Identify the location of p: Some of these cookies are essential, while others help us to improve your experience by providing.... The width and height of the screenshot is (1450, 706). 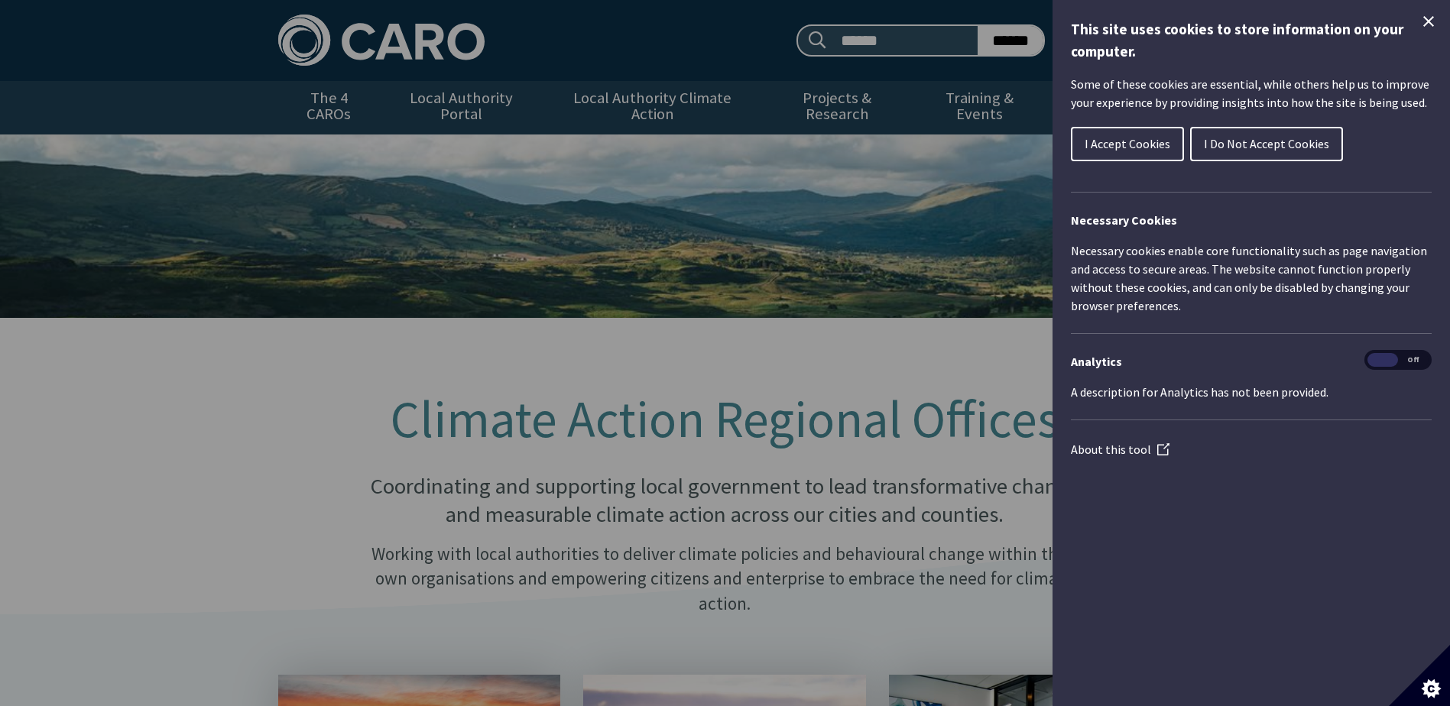
(1251, 93).